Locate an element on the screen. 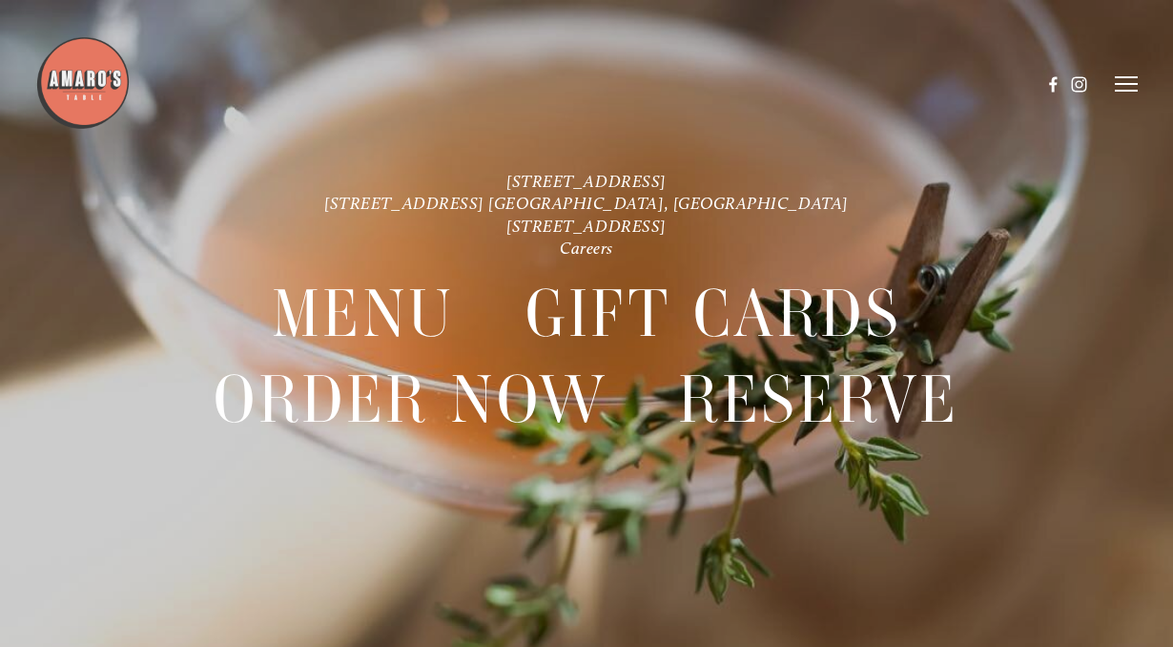 Image resolution: width=1173 pixels, height=647 pixels. a: Reserve is located at coordinates (818, 399).